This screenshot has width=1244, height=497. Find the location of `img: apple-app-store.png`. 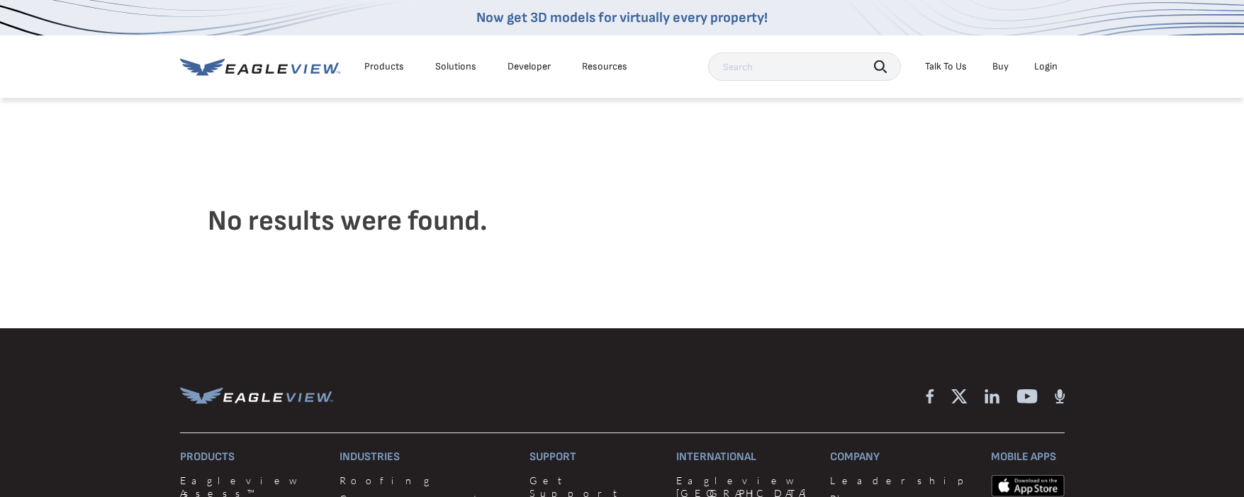

img: apple-app-store.png is located at coordinates (1027, 485).